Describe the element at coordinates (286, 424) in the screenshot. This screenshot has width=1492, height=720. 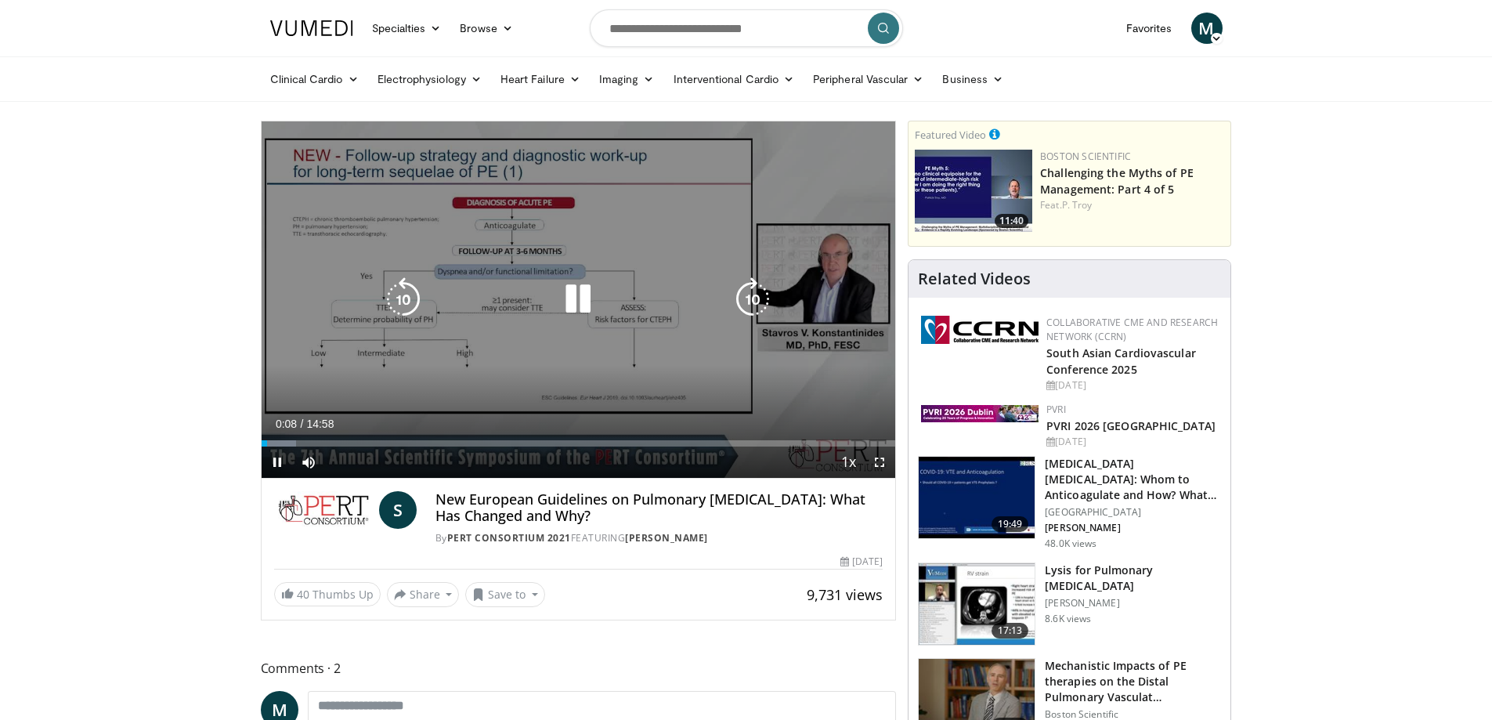
I see `span: 0:08` at that location.